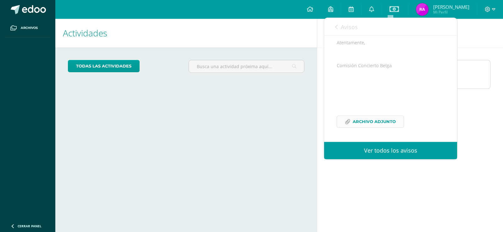  I want to click on input: Busca una actividad próxima aquí..., so click(246, 66).